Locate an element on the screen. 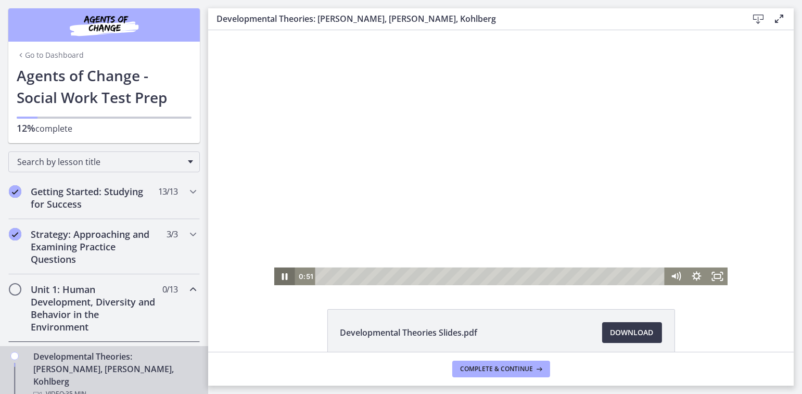 The height and width of the screenshot is (394, 802). span: Developmental Theories Slides.pdf is located at coordinates (409, 333).